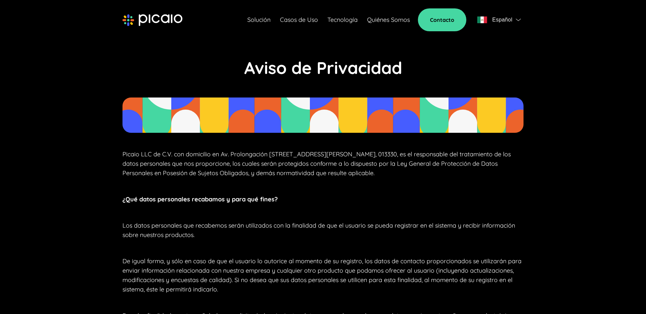 The width and height of the screenshot is (646, 314). Describe the element at coordinates (502, 20) in the screenshot. I see `span: Español` at that location.